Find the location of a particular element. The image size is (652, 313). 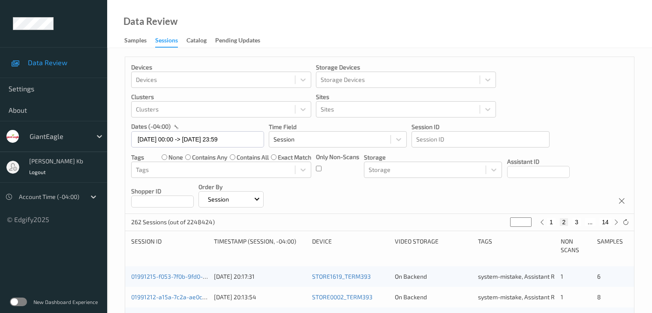

div: Catalog is located at coordinates (196, 41).